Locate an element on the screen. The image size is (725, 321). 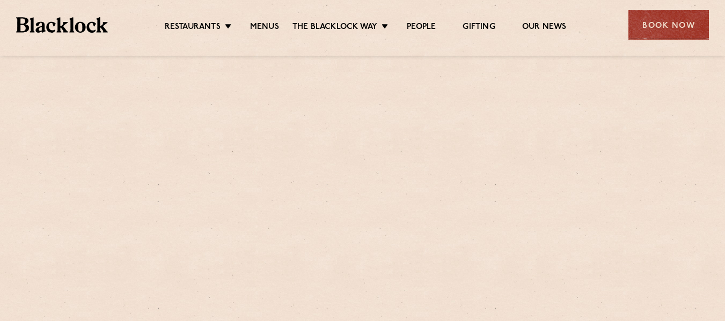
a: People is located at coordinates (421, 28).